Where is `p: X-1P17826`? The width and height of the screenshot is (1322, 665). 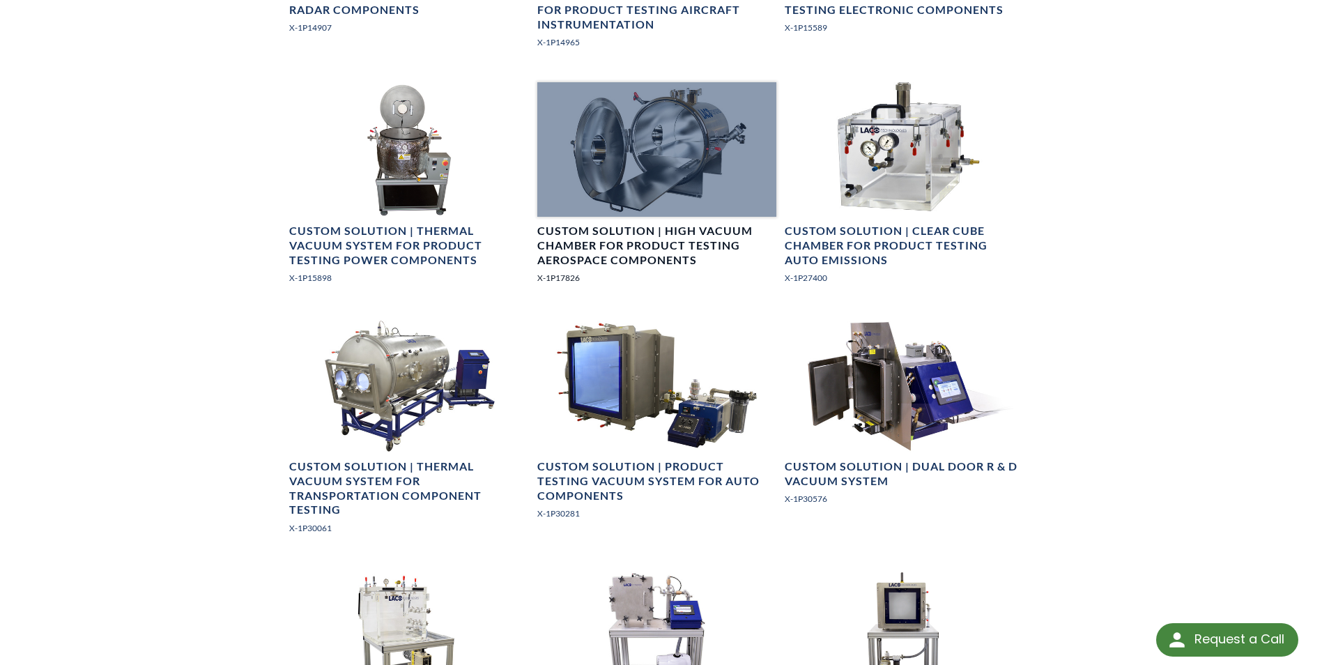 p: X-1P17826 is located at coordinates (657, 277).